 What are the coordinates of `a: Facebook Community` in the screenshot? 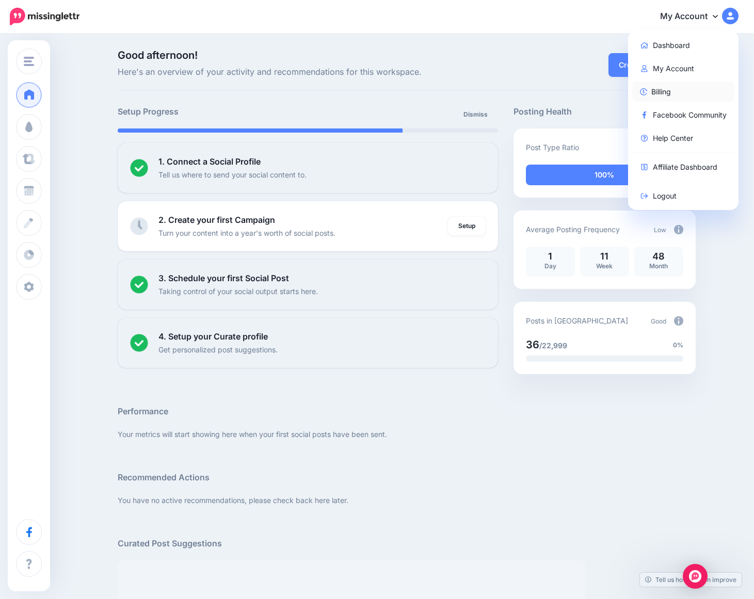 It's located at (683, 115).